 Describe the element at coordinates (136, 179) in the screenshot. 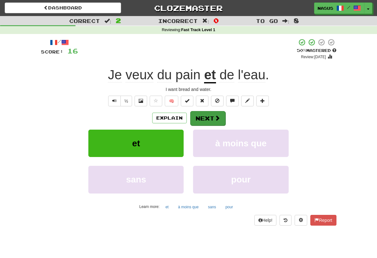

I see `span: sans` at that location.